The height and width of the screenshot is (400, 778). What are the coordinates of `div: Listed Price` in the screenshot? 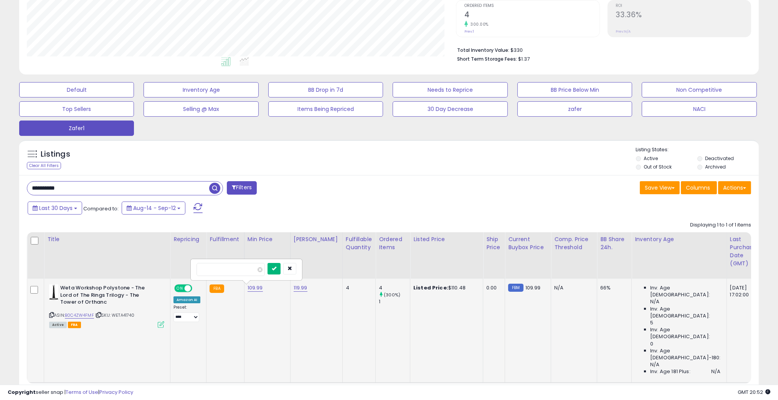 It's located at (446, 239).